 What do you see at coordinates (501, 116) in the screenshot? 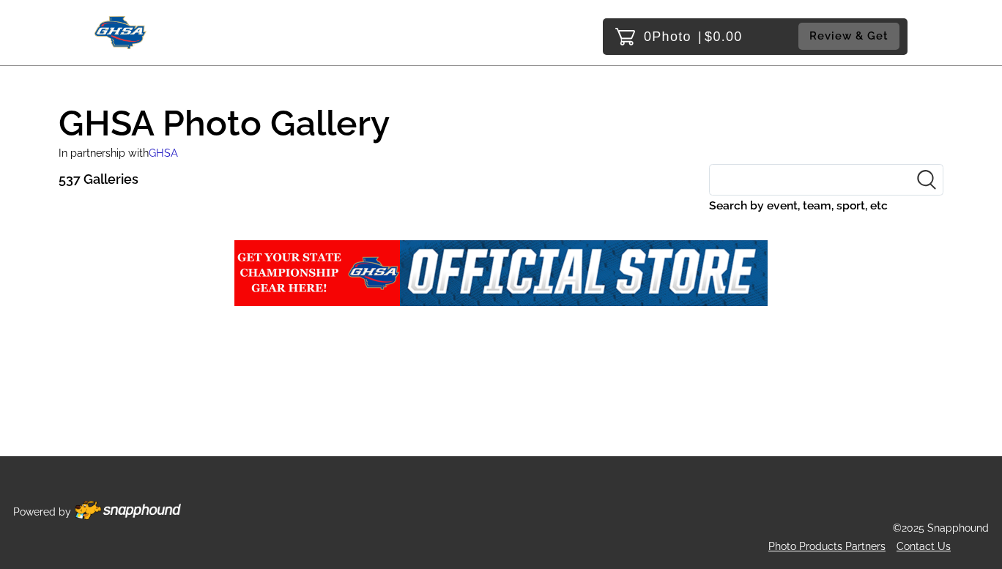
I see `h1: GHSA Photo Gallery` at bounding box center [501, 116].